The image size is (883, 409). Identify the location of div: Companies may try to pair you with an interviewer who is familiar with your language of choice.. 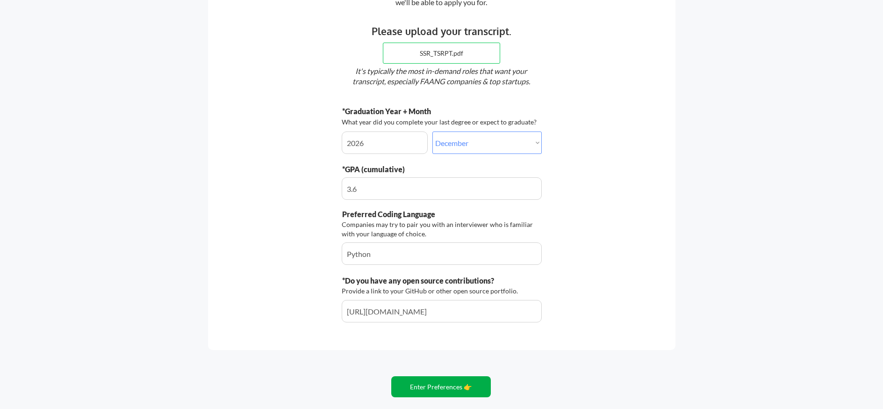
(441, 229).